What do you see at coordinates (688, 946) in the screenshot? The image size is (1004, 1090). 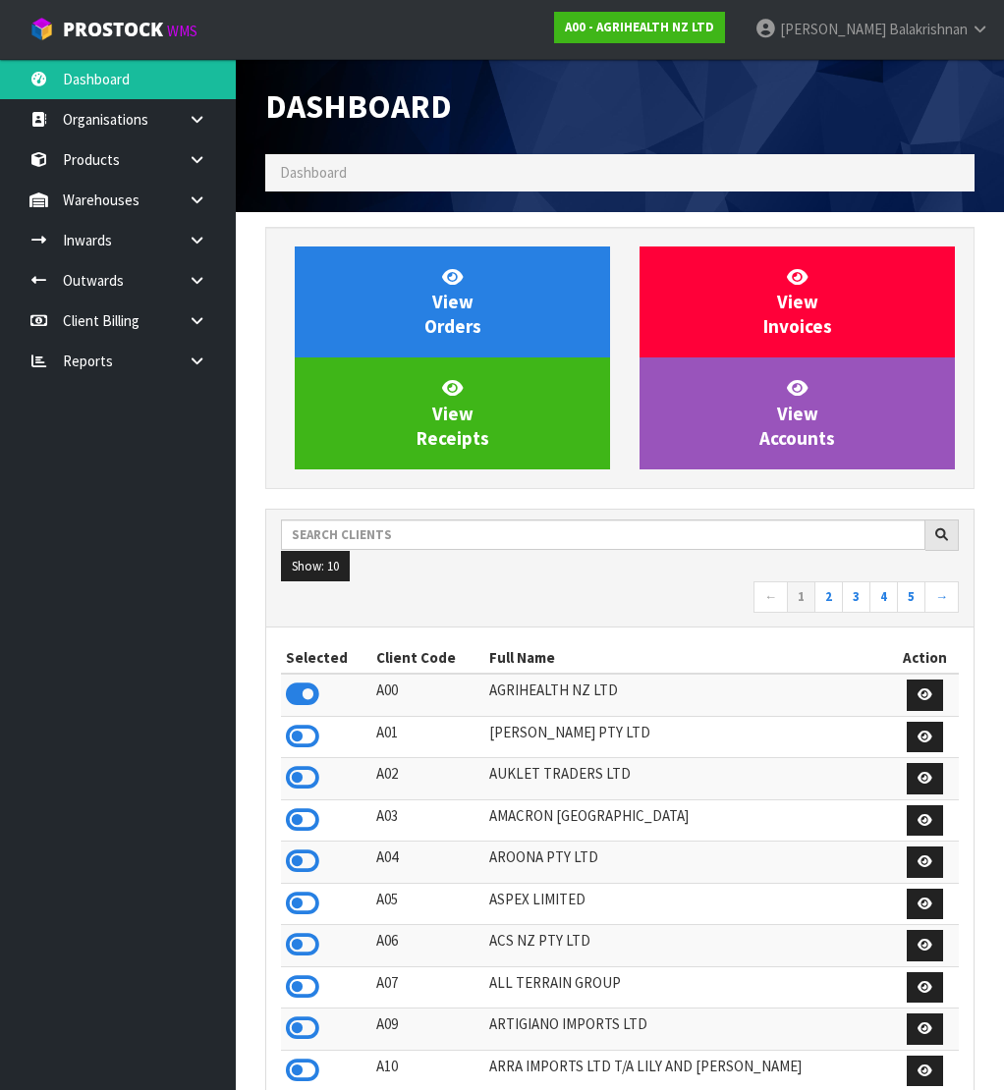 I see `td: ACS NZ PTY LTD` at bounding box center [688, 946].